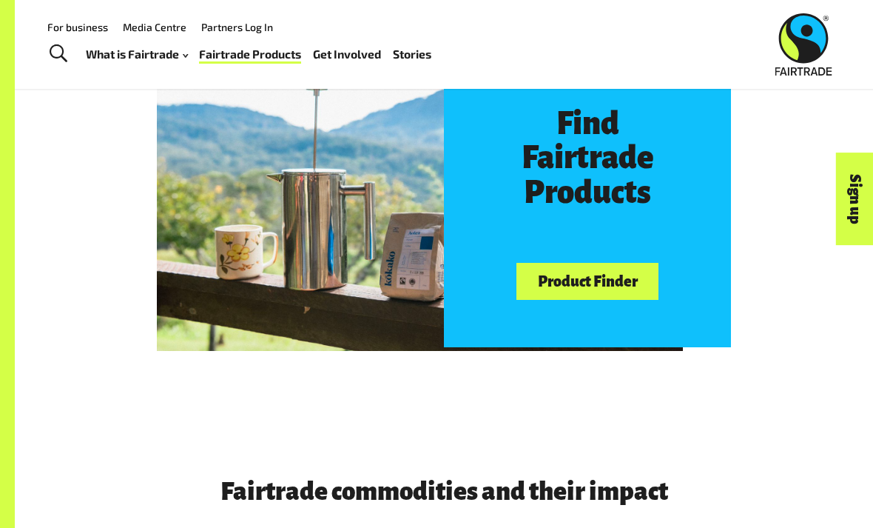  What do you see at coordinates (250, 54) in the screenshot?
I see `a: Fairtrade Products` at bounding box center [250, 54].